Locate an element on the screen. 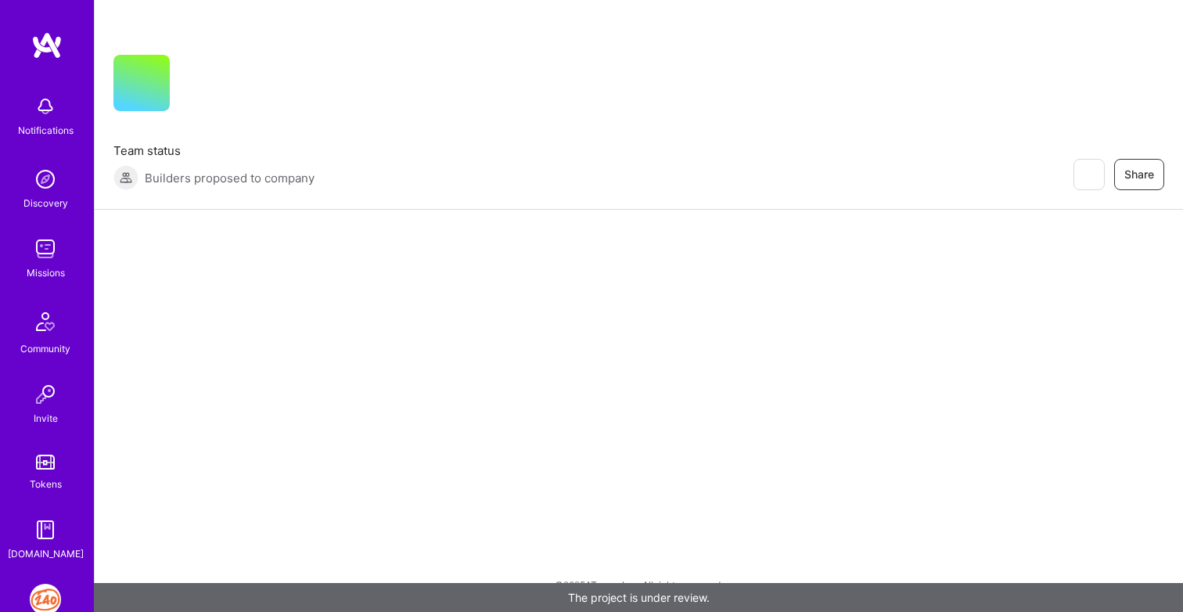 This screenshot has width=1183, height=612. span: Share is located at coordinates (1139, 174).